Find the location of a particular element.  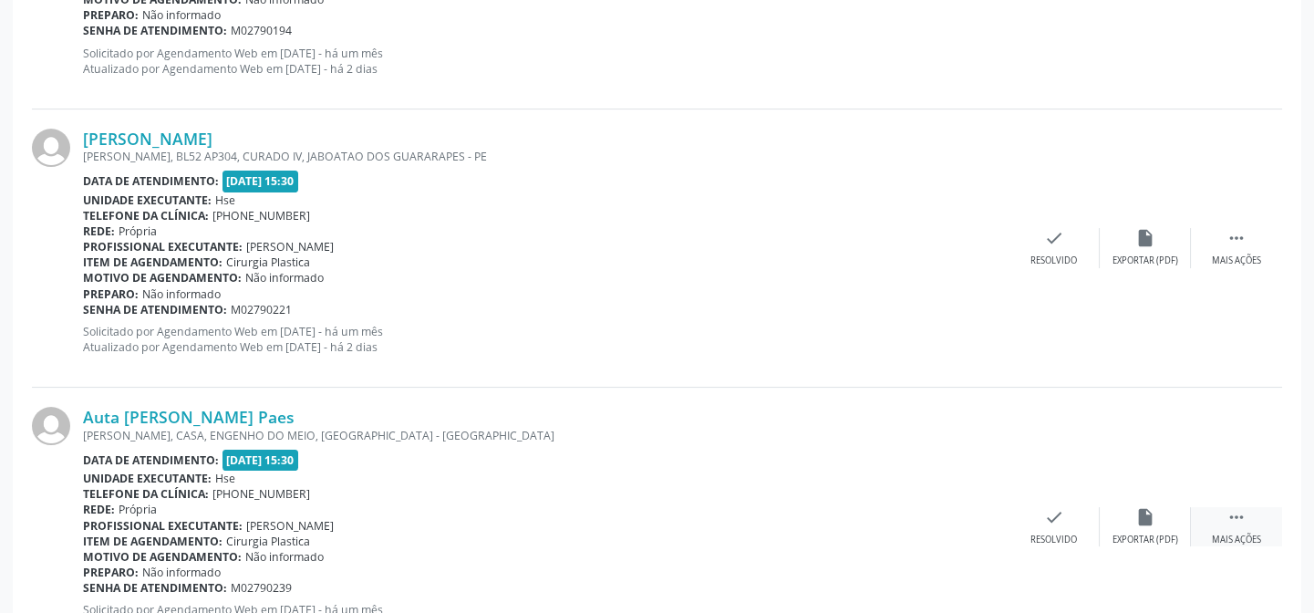

span: M02790239 is located at coordinates (261, 587).